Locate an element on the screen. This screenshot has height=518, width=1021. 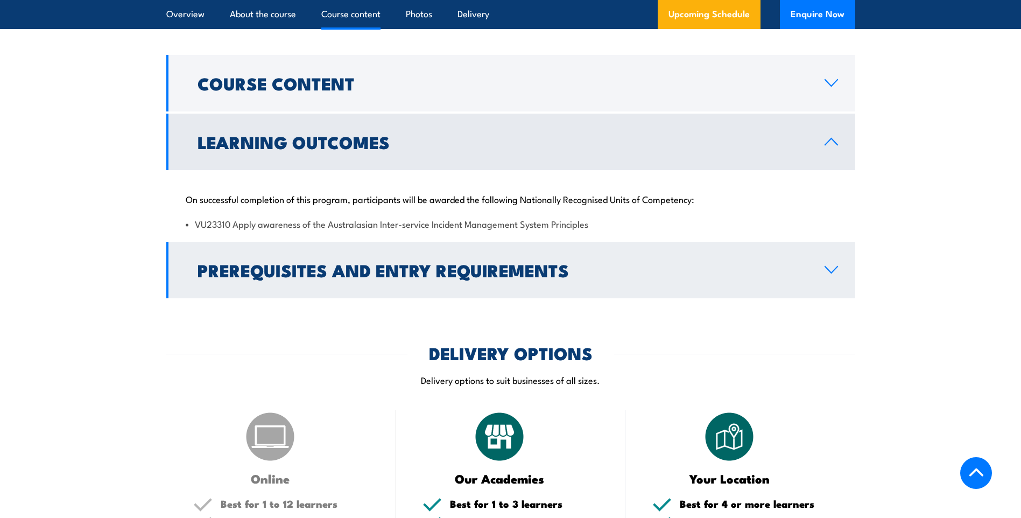
h2: Learning Outcomes is located at coordinates (502, 142).